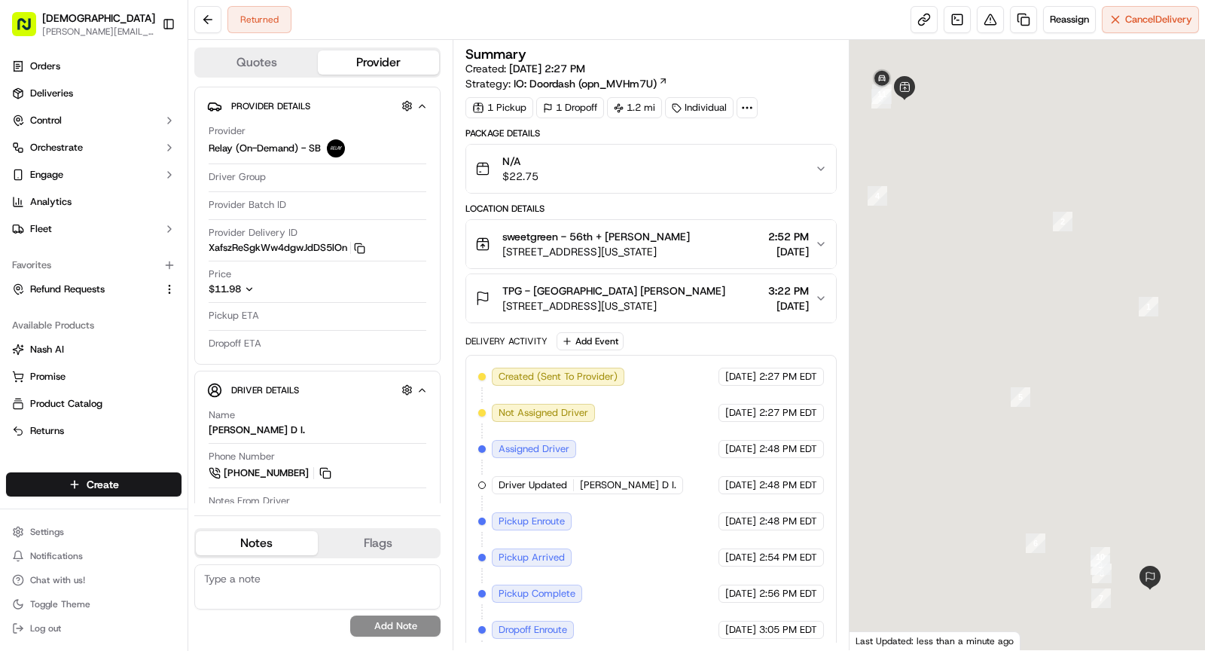  I want to click on a: Refund Requests, so click(84, 289).